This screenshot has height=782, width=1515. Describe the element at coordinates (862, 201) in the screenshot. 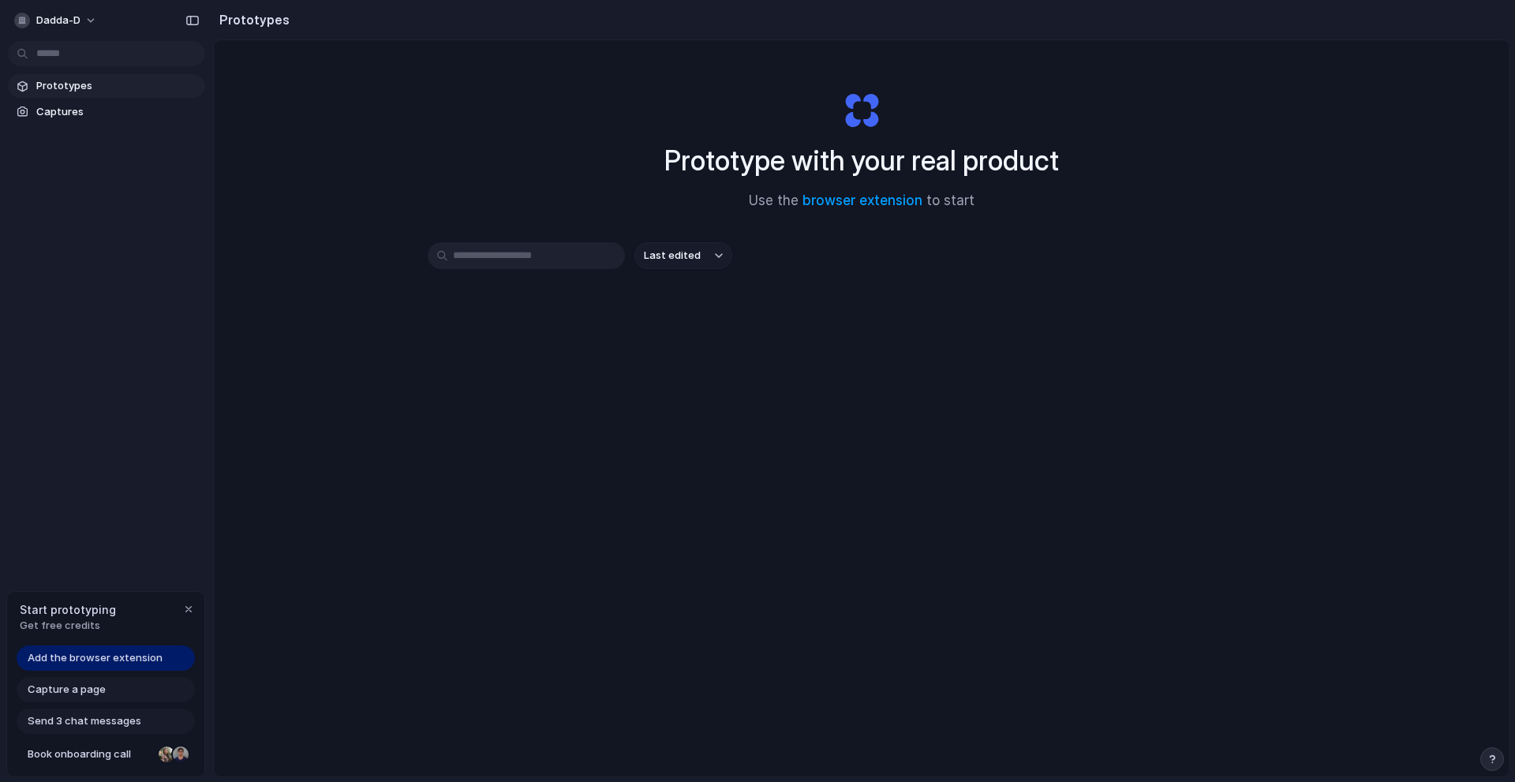

I see `span: Use the to start` at that location.